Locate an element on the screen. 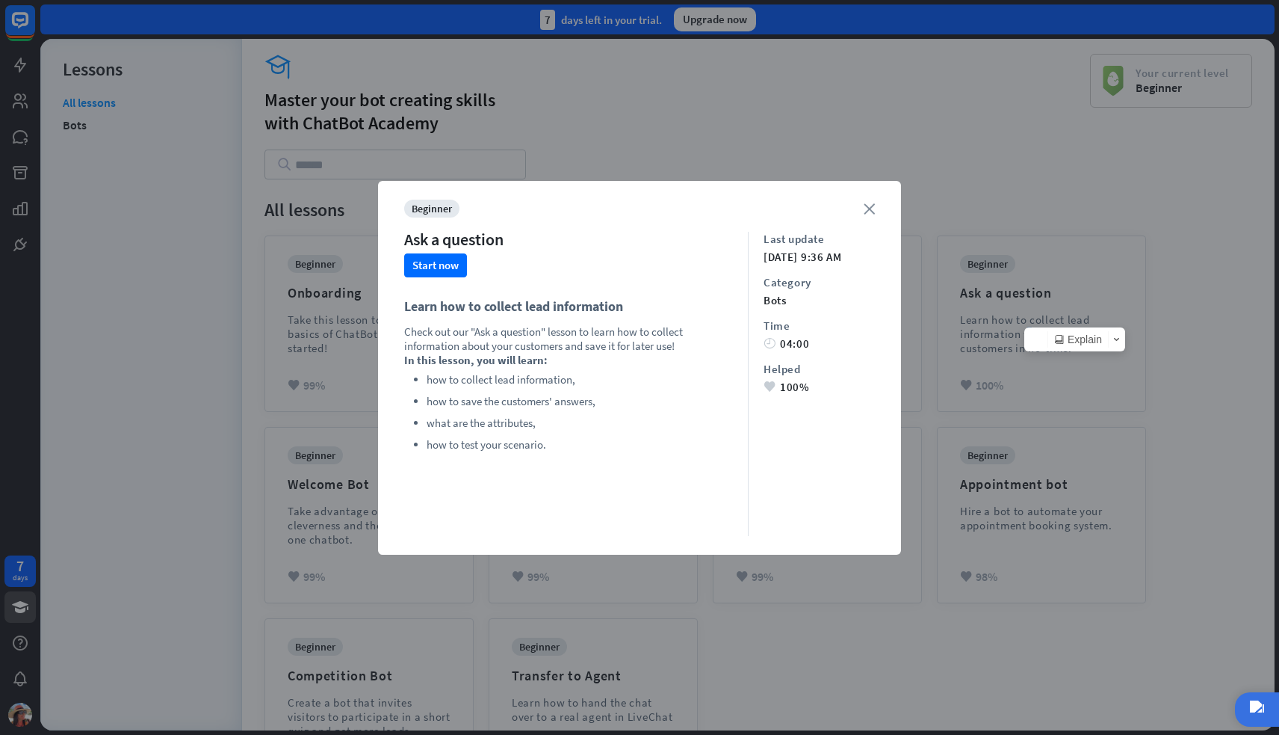 The width and height of the screenshot is (1279, 735). b: In this lesson, you will learn: is located at coordinates (476, 359).